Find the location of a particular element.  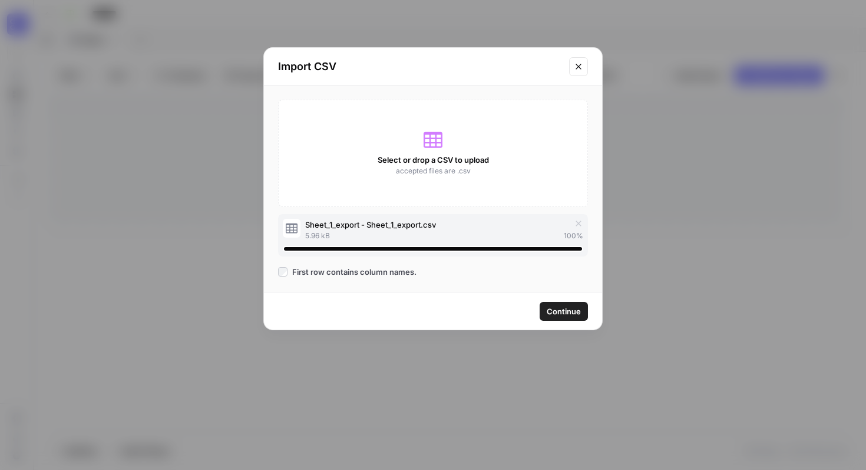

span: 5.96 kB is located at coordinates (318, 236).